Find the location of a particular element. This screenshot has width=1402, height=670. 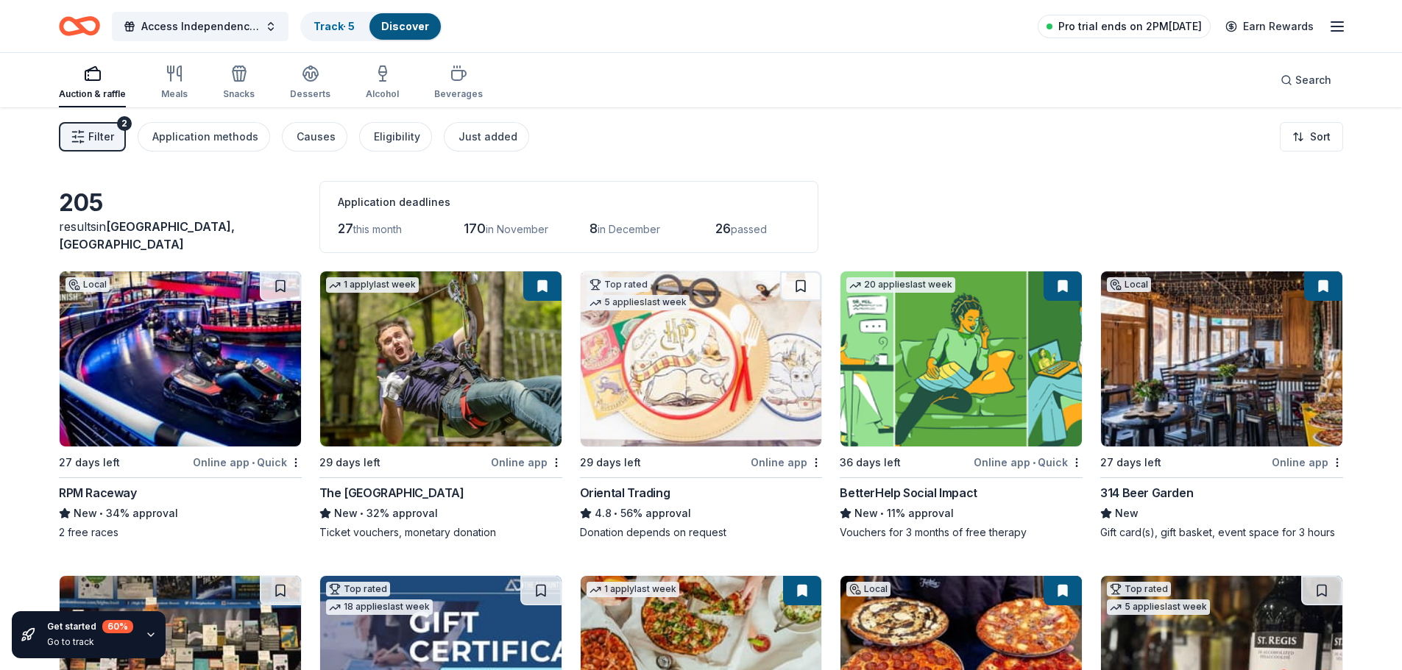

div: Ticket vouchers, monetary donation is located at coordinates (441, 533).